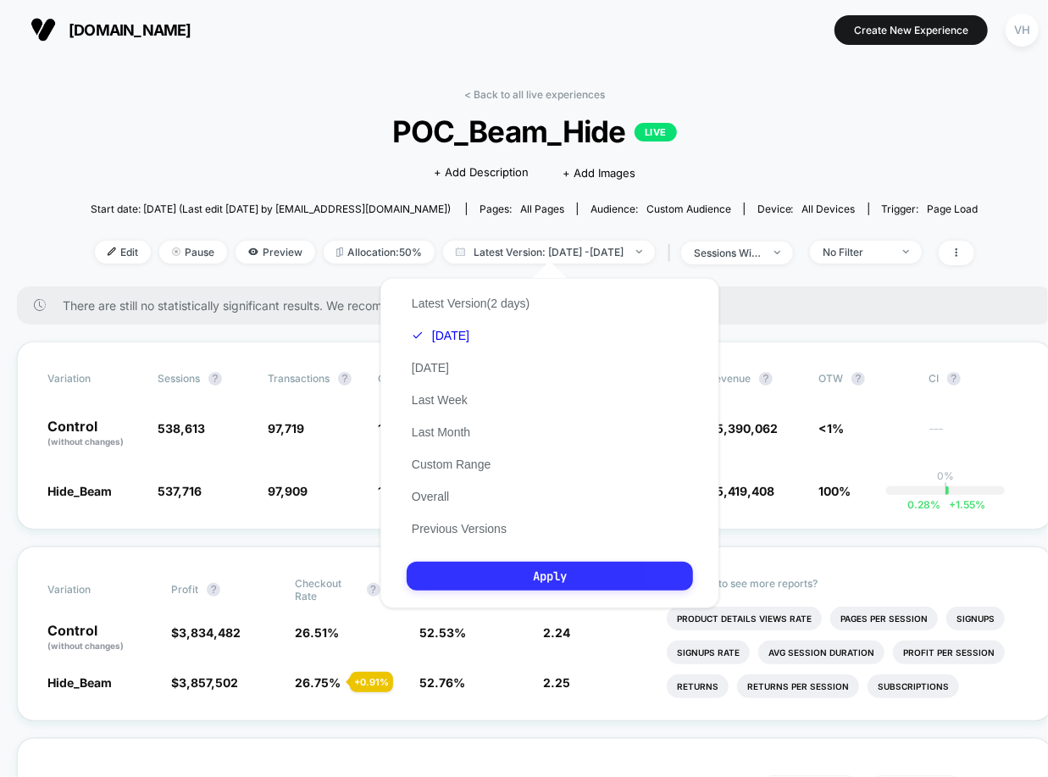  I want to click on span: all devices, so click(829, 208).